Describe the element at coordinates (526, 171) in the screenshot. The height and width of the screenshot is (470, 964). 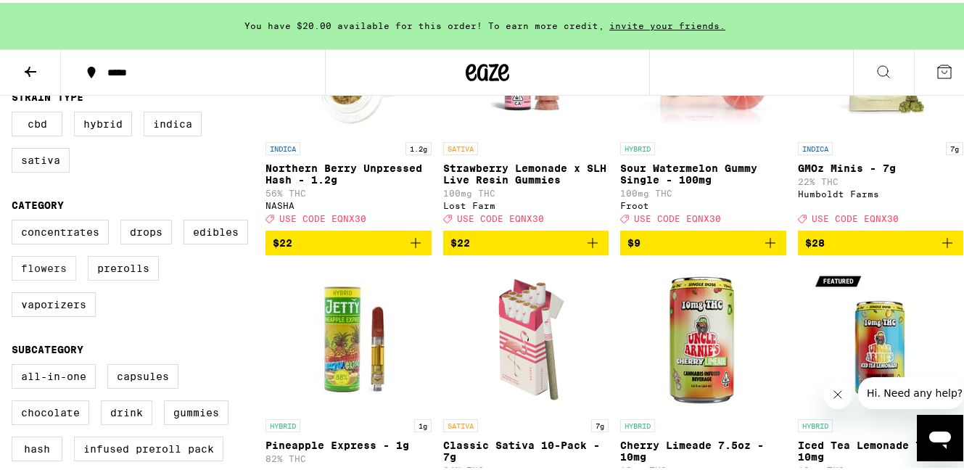
I see `p: Strawberry Lemonade x SLH Live Resin Gummies` at that location.